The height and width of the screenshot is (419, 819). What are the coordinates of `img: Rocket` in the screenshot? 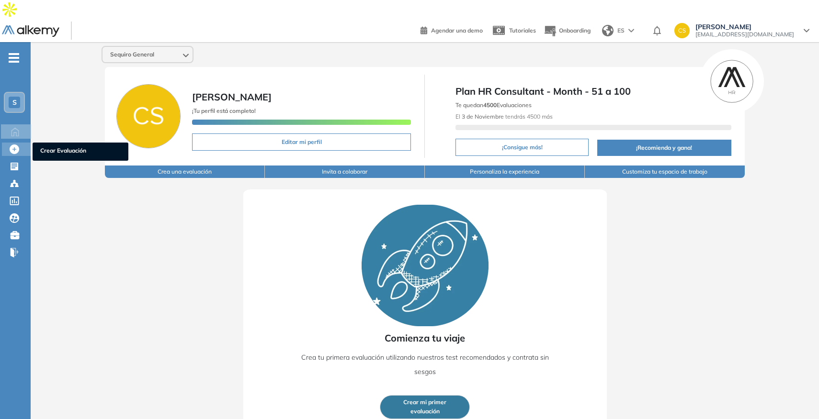 It's located at (425, 266).